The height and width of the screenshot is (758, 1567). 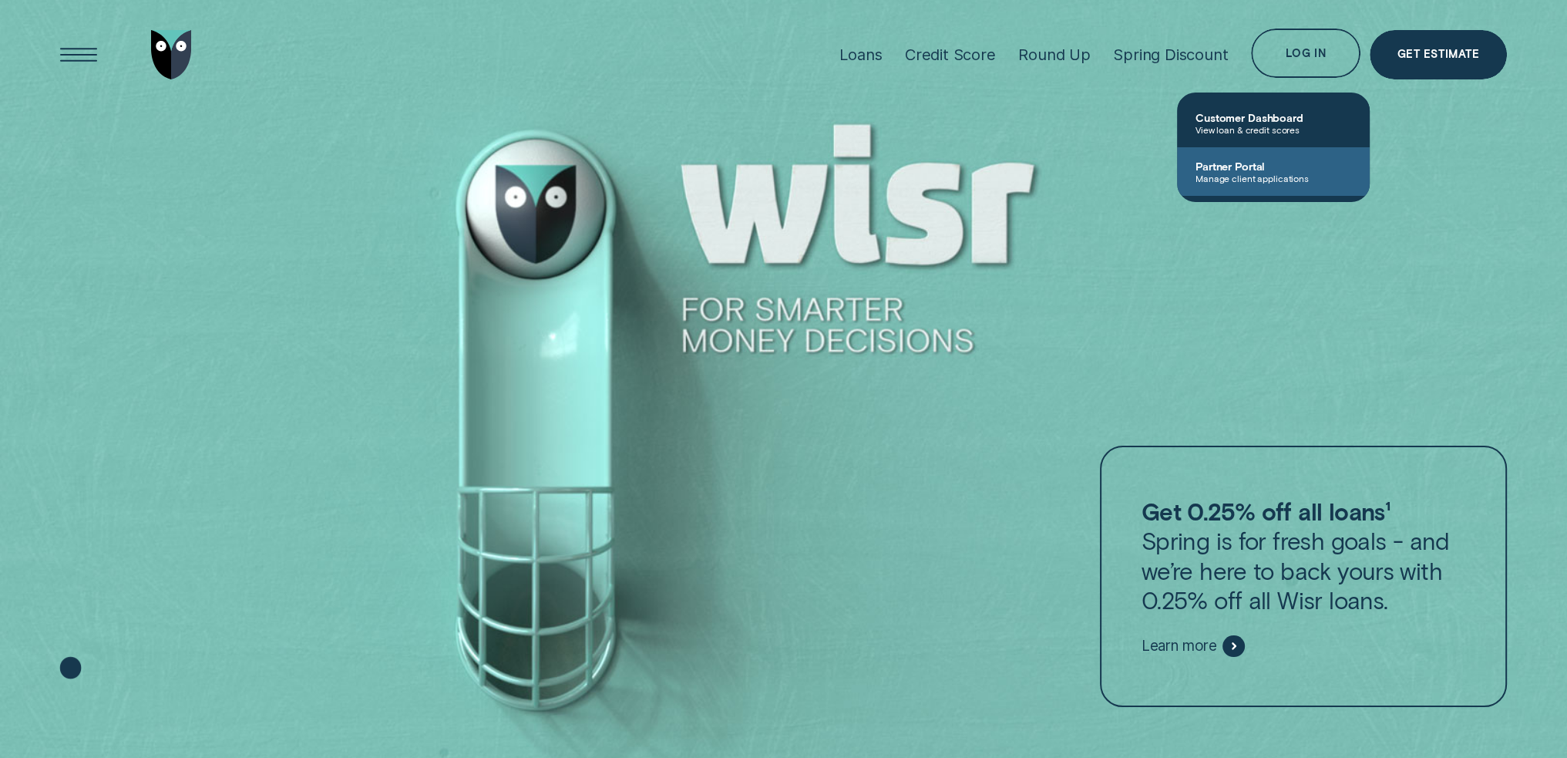 I want to click on span: Manage client applications, so click(x=1274, y=178).